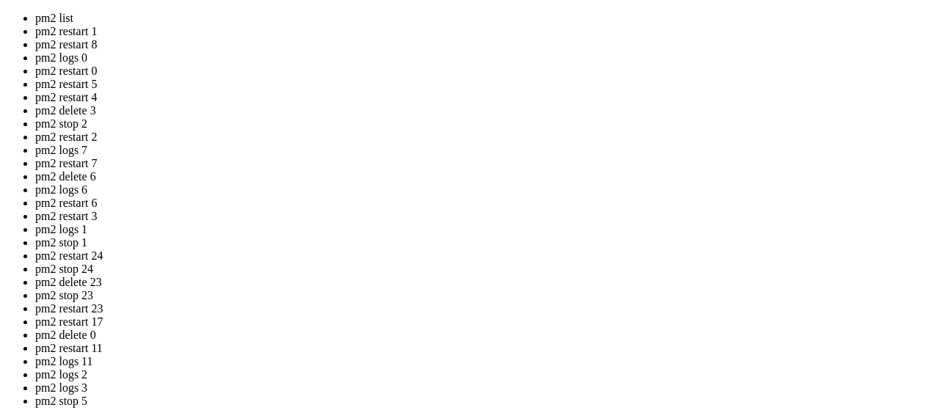 The width and height of the screenshot is (939, 410). Describe the element at coordinates (484, 401) in the screenshot. I see `li: pm2 stop 5` at that location.